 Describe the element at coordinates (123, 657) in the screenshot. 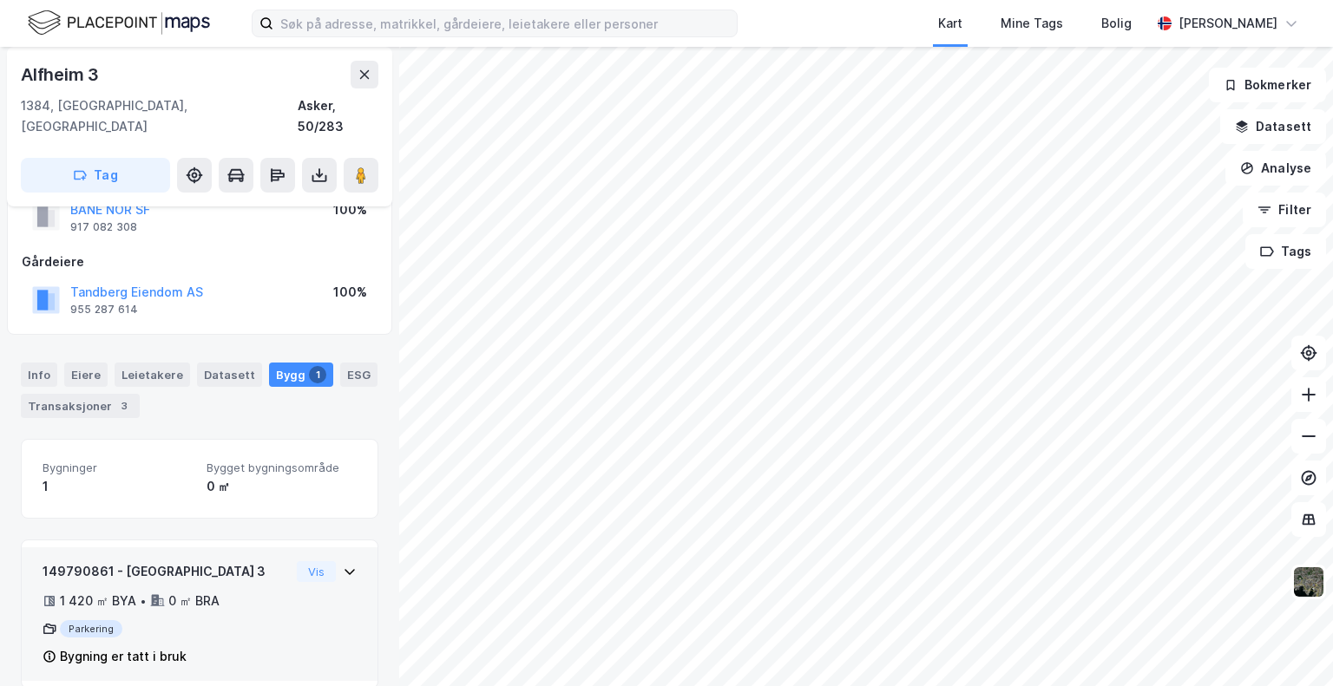

I see `div: Bygning er tatt i bruk` at that location.